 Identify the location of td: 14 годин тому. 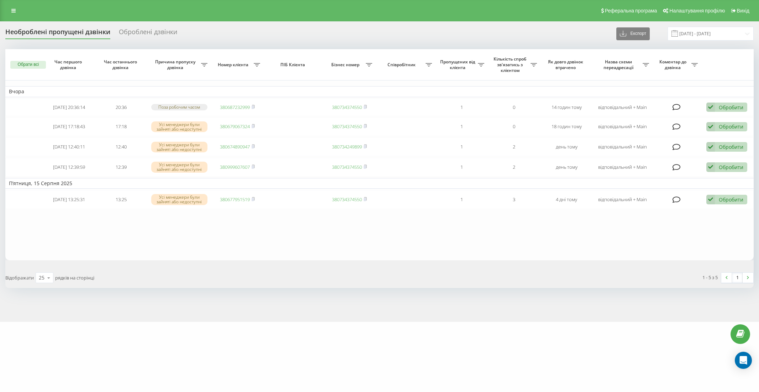
(567, 107).